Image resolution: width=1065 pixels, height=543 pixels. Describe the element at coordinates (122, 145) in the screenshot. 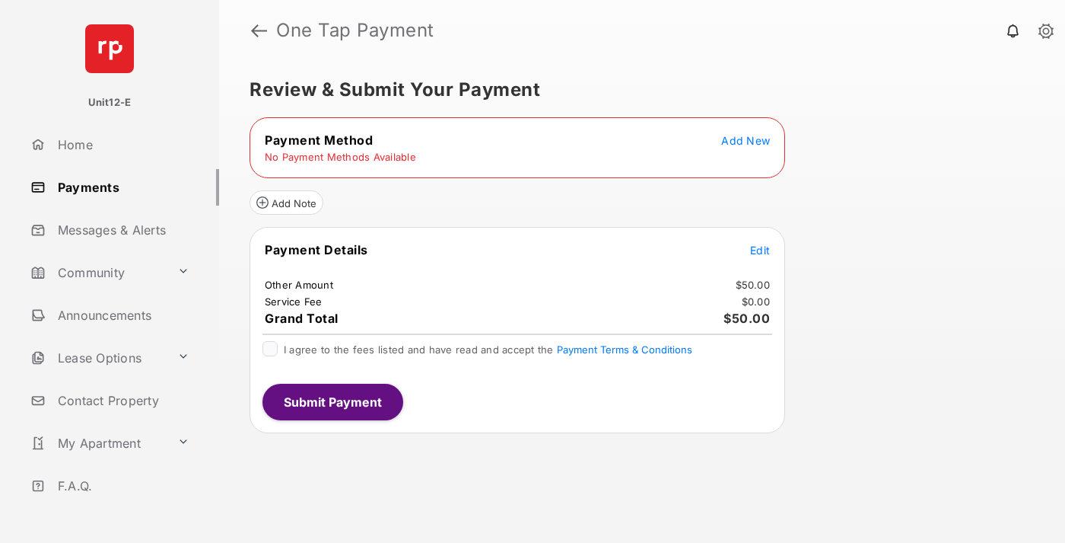

I see `a: Home` at that location.